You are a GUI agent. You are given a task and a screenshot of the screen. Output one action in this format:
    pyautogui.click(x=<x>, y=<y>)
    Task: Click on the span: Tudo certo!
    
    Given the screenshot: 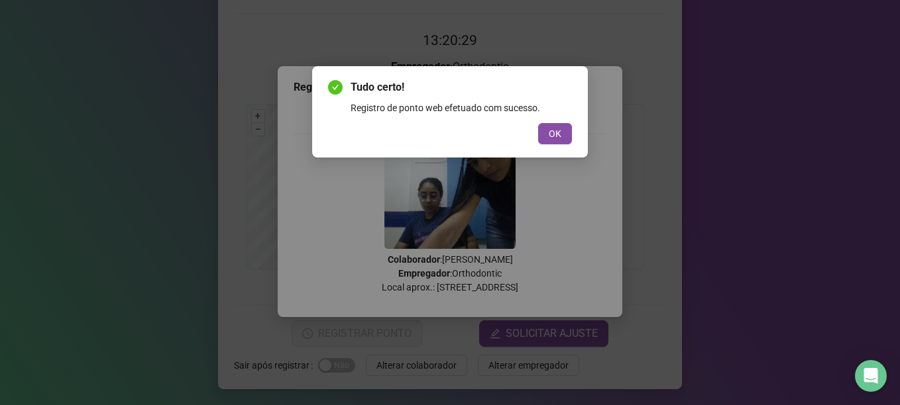 What is the action you would take?
    pyautogui.click(x=461, y=87)
    